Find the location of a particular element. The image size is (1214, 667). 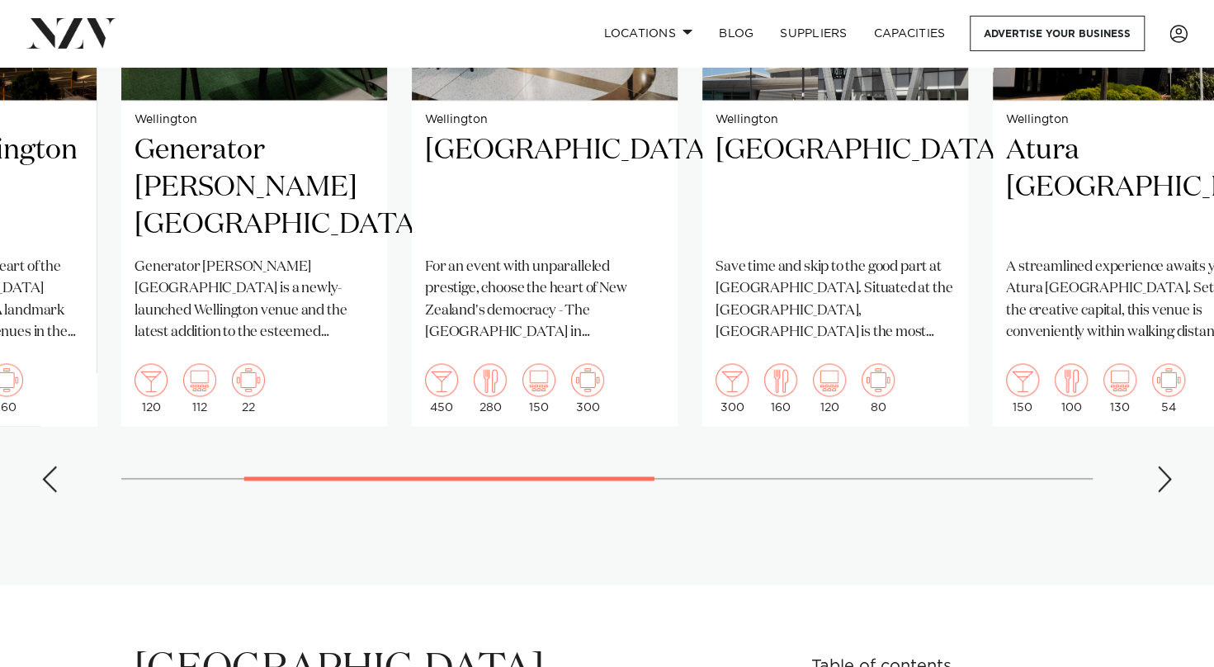

a: Capacities is located at coordinates (910, 33).